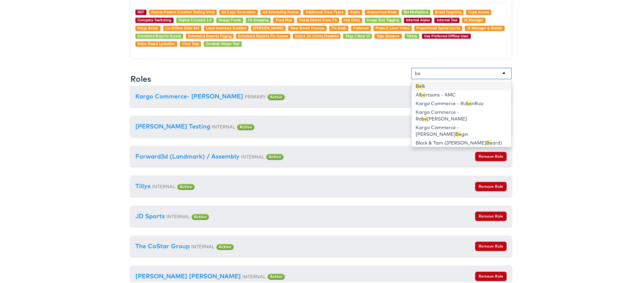 This screenshot has width=637, height=283. Describe the element at coordinates (187, 155) in the screenshot. I see `a: Forward3d (Landmark) / Assembly` at that location.